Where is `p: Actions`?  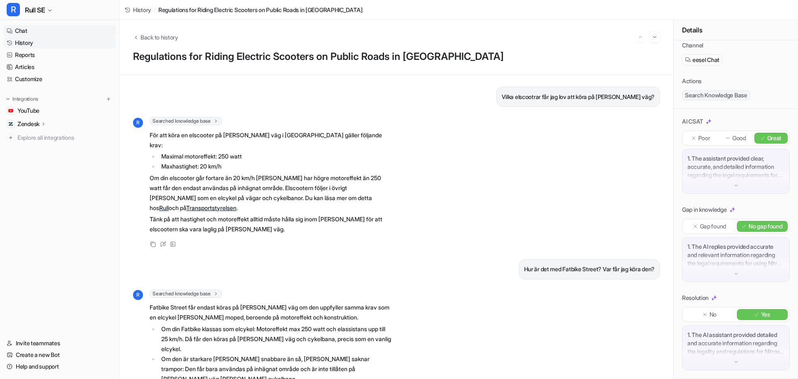 p: Actions is located at coordinates (692, 81).